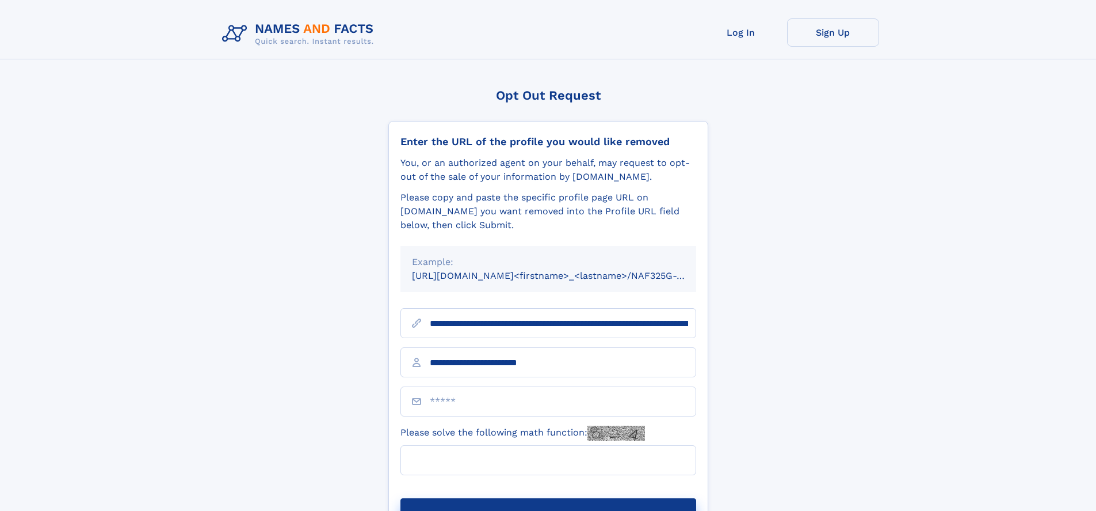  What do you see at coordinates (549, 95) in the screenshot?
I see `div: Opt Out Request` at bounding box center [549, 95].